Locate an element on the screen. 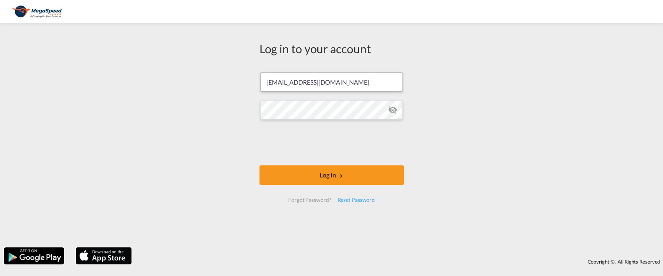 This screenshot has width=663, height=276. img: apple.png is located at coordinates (104, 256).